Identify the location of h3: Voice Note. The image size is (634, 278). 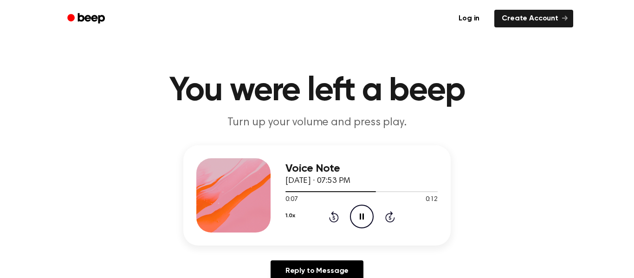
(362, 169).